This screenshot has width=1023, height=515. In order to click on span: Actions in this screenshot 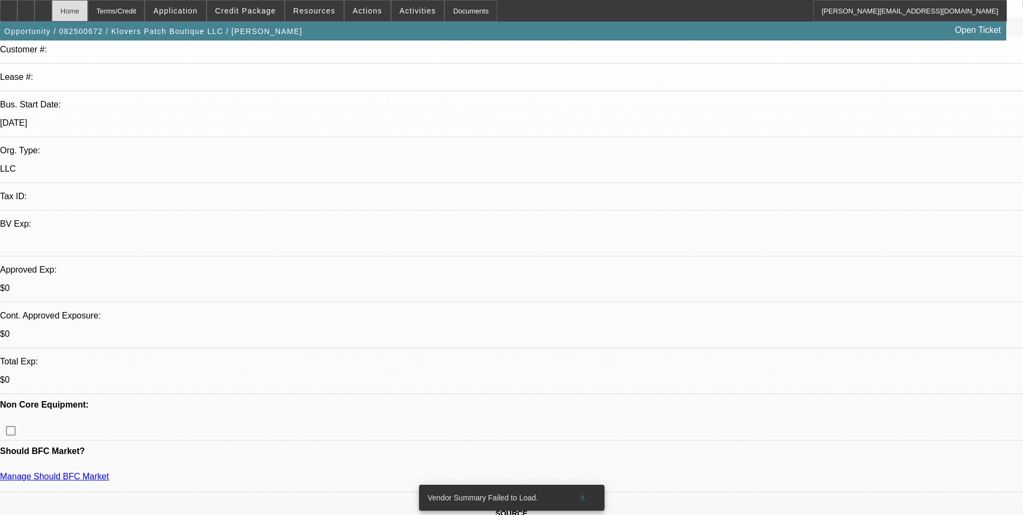, I will do `click(367, 11)`.